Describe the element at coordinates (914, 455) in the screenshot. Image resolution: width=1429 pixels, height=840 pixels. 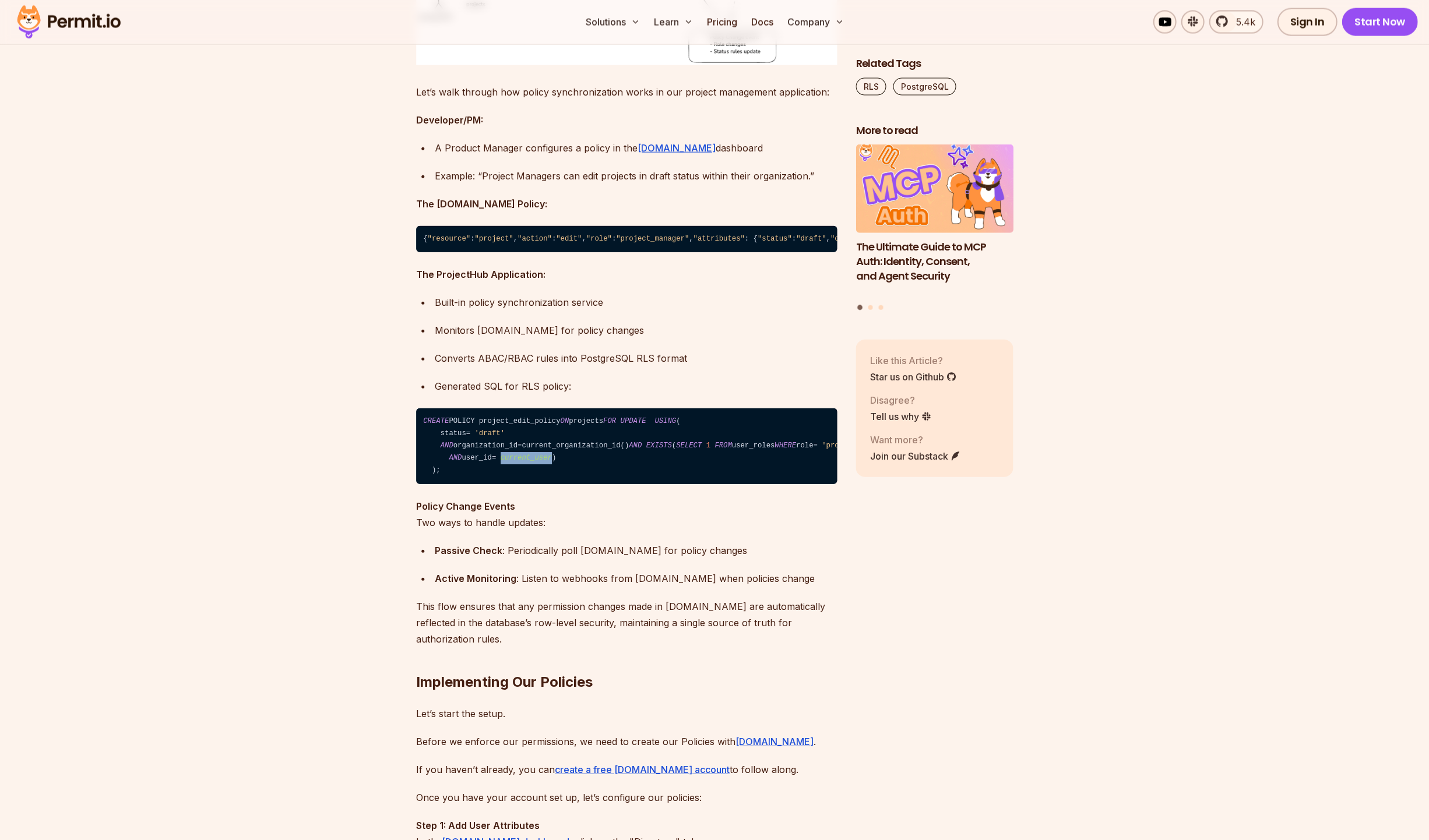
I see `a: Join our Substack` at that location.